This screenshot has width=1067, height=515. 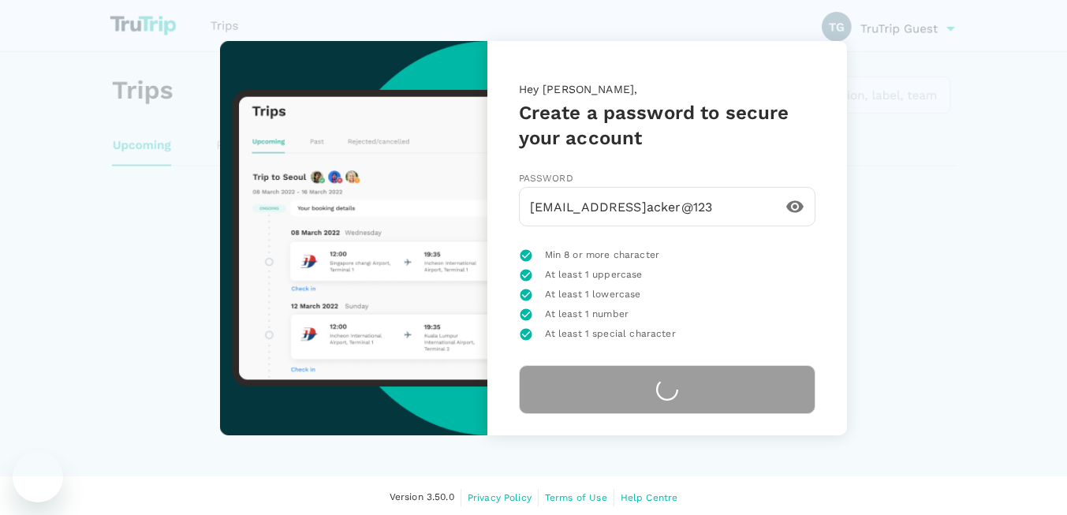 I want to click on span: Help Centre, so click(x=649, y=498).